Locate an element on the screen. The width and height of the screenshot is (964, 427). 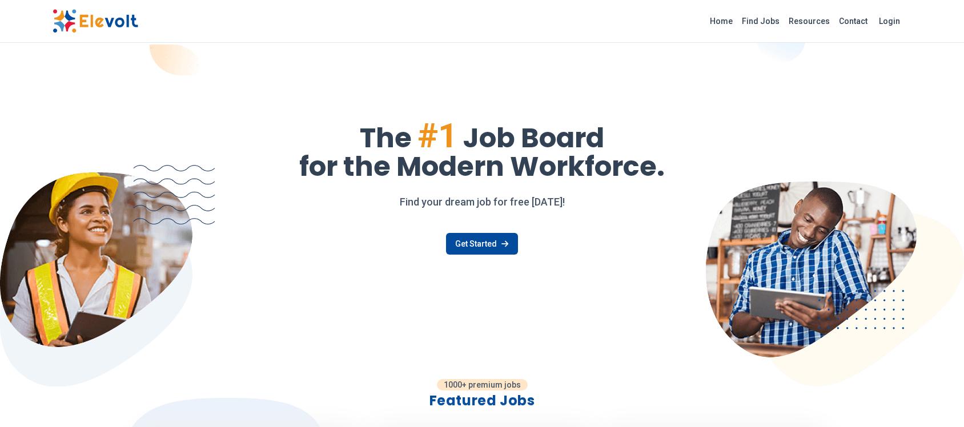
h2: Featured Jobs is located at coordinates (482, 401).